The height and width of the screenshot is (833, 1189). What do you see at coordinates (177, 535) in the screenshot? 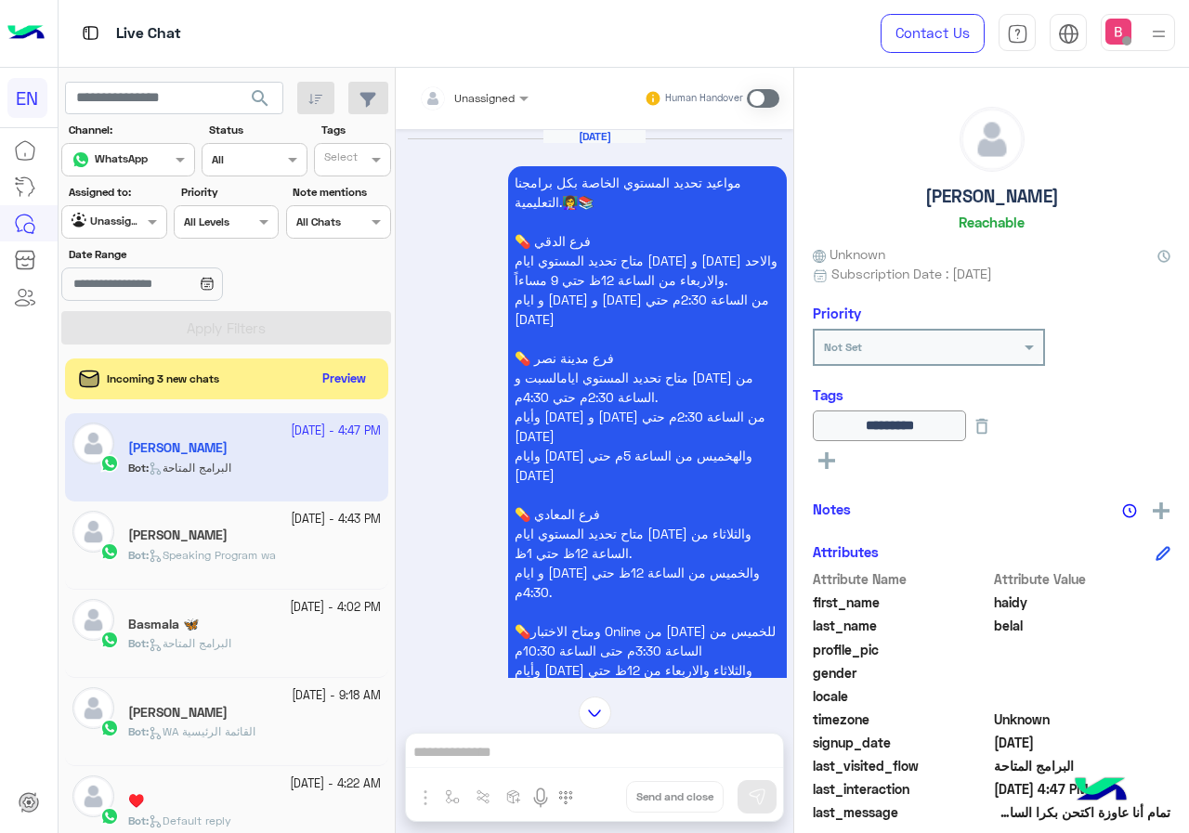
I see `h5: Mohamed Ebrahim` at bounding box center [177, 535].